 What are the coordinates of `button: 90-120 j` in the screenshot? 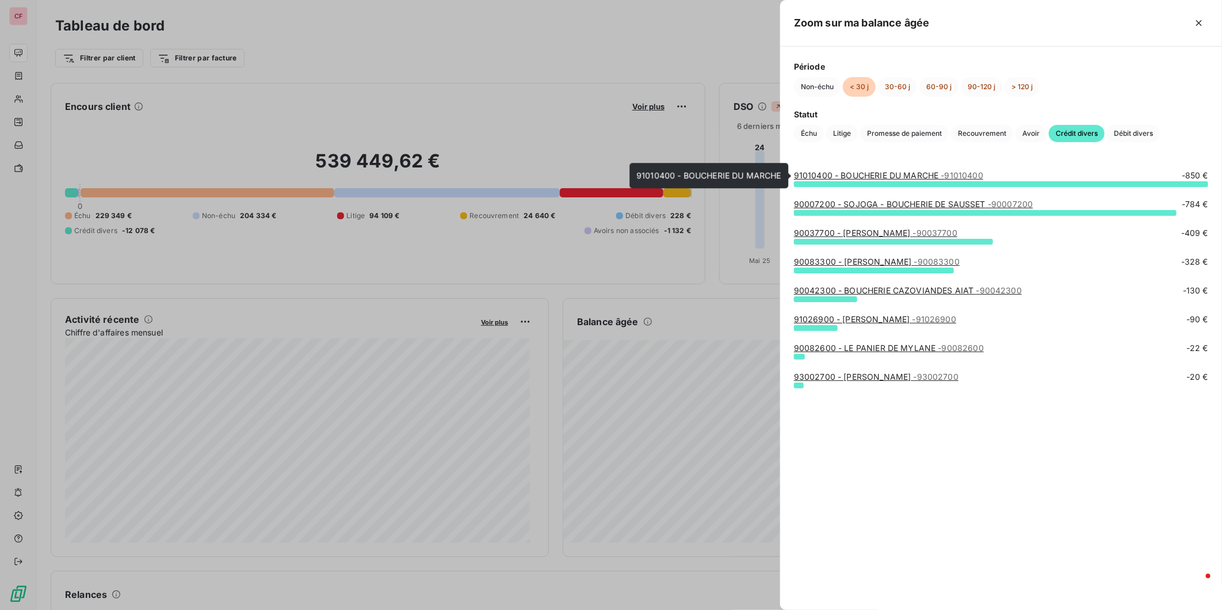 It's located at (981, 87).